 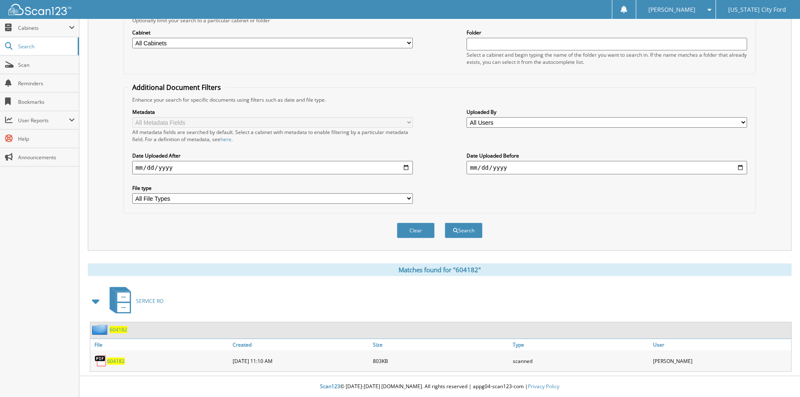 I want to click on a: Size, so click(x=441, y=345).